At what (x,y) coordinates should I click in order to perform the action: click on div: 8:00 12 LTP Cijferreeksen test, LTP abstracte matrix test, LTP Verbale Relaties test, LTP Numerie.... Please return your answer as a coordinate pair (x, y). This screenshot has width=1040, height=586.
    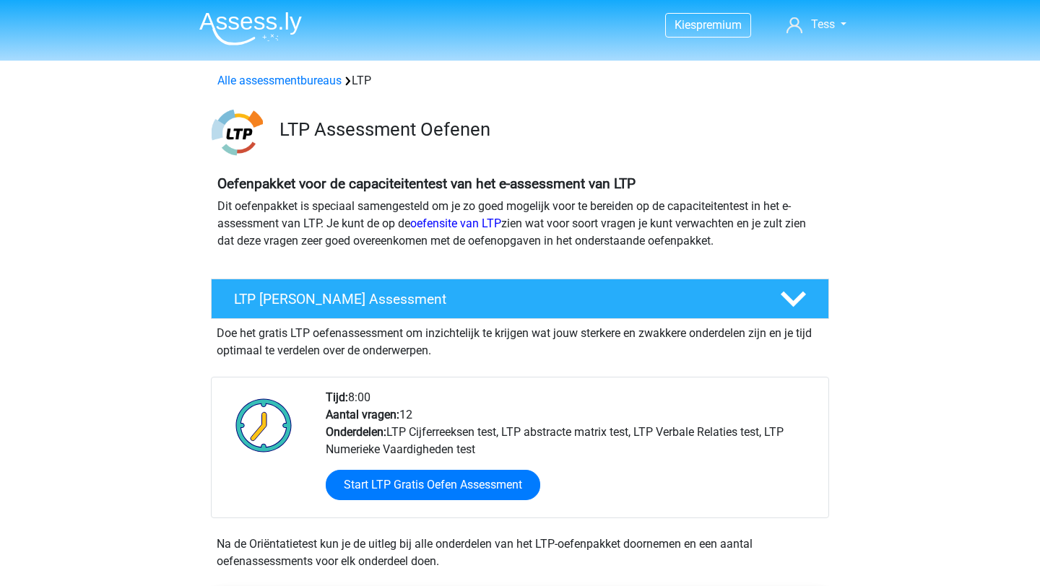
    Looking at the image, I should click on (571, 454).